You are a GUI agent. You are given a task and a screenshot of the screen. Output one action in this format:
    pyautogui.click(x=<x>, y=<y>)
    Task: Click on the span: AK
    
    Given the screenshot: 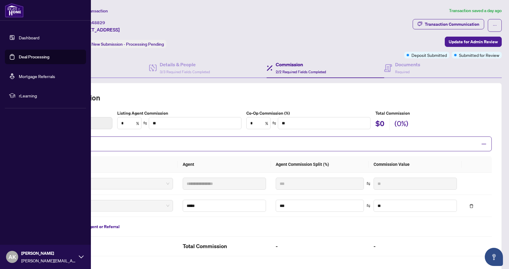 What is the action you would take?
    pyautogui.click(x=12, y=257)
    